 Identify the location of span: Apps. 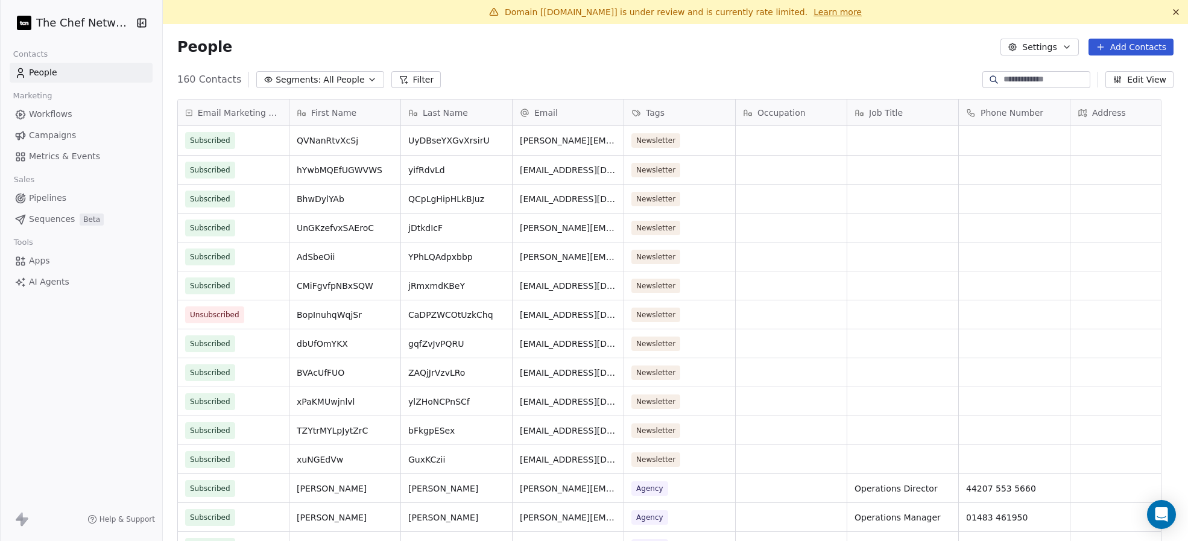
(39, 261).